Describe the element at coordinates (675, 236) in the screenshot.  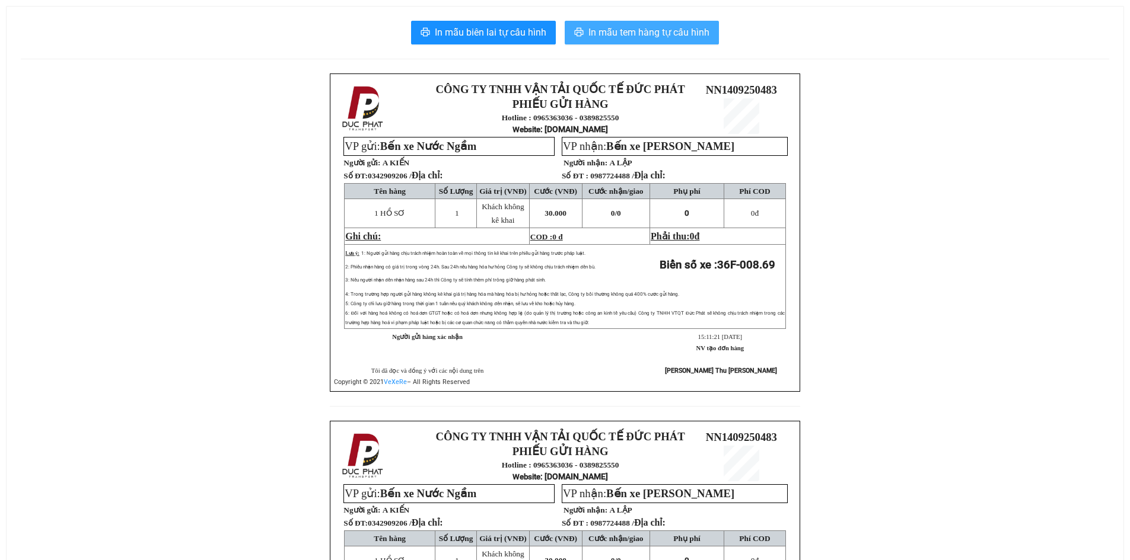
I see `span: Phải thu:` at that location.